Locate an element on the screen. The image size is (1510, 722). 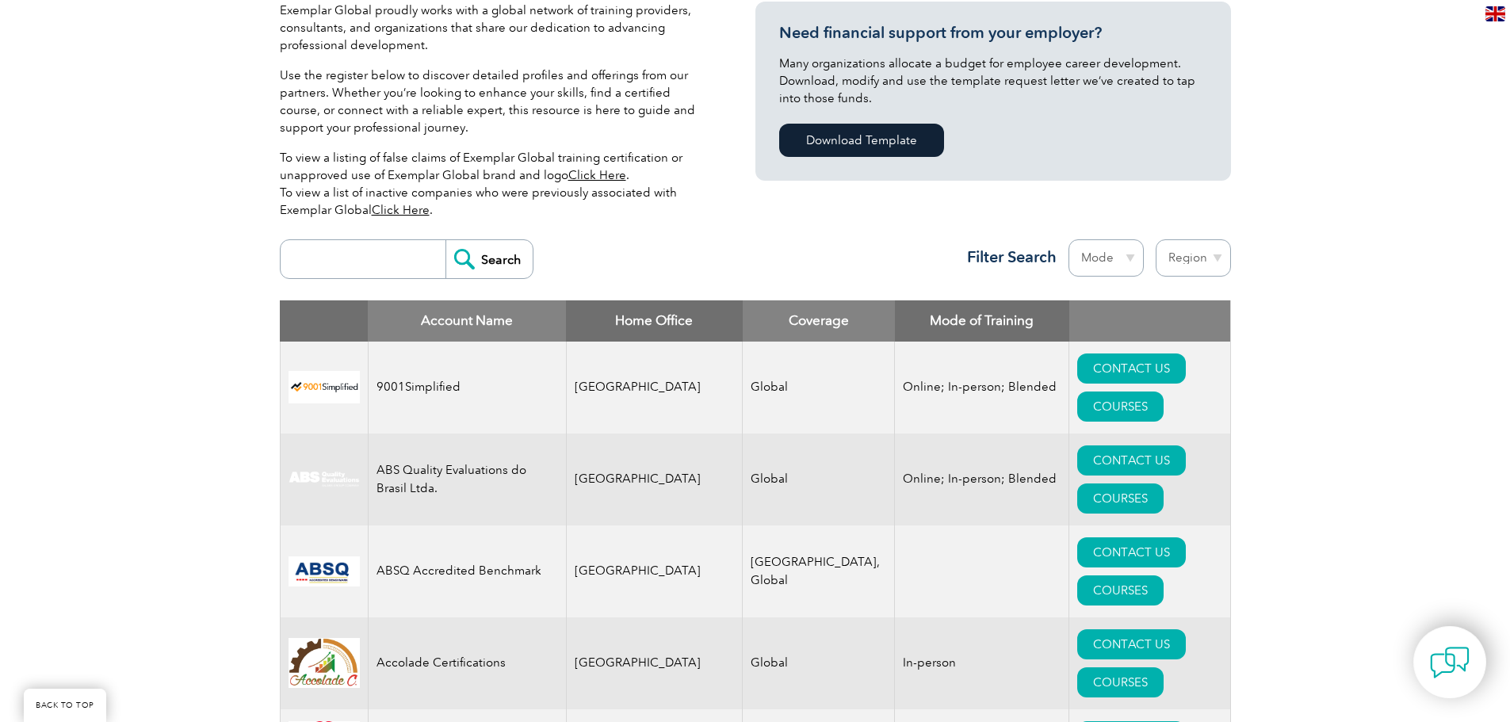
img: cc24547b-a6e0-e911-a812-000d3a795b83-logo.png is located at coordinates (324, 572).